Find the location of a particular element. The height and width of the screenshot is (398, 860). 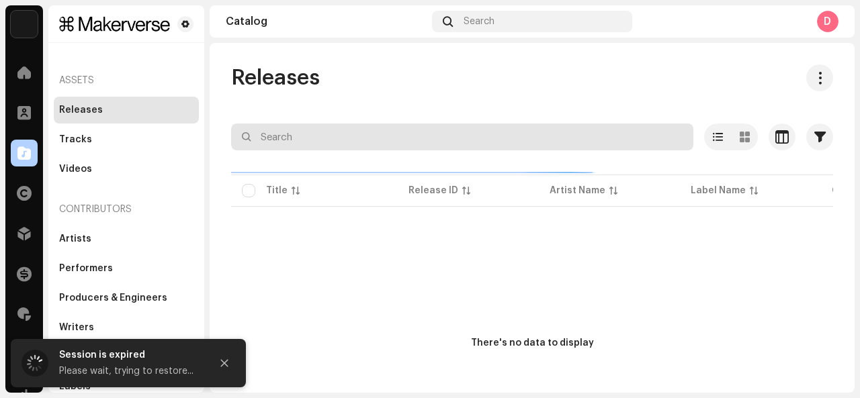

div: D is located at coordinates (827, 21).